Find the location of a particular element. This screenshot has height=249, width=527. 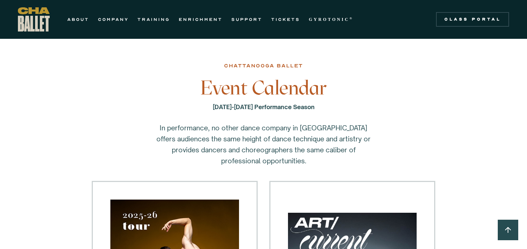

a: COMPANY is located at coordinates (113, 19).